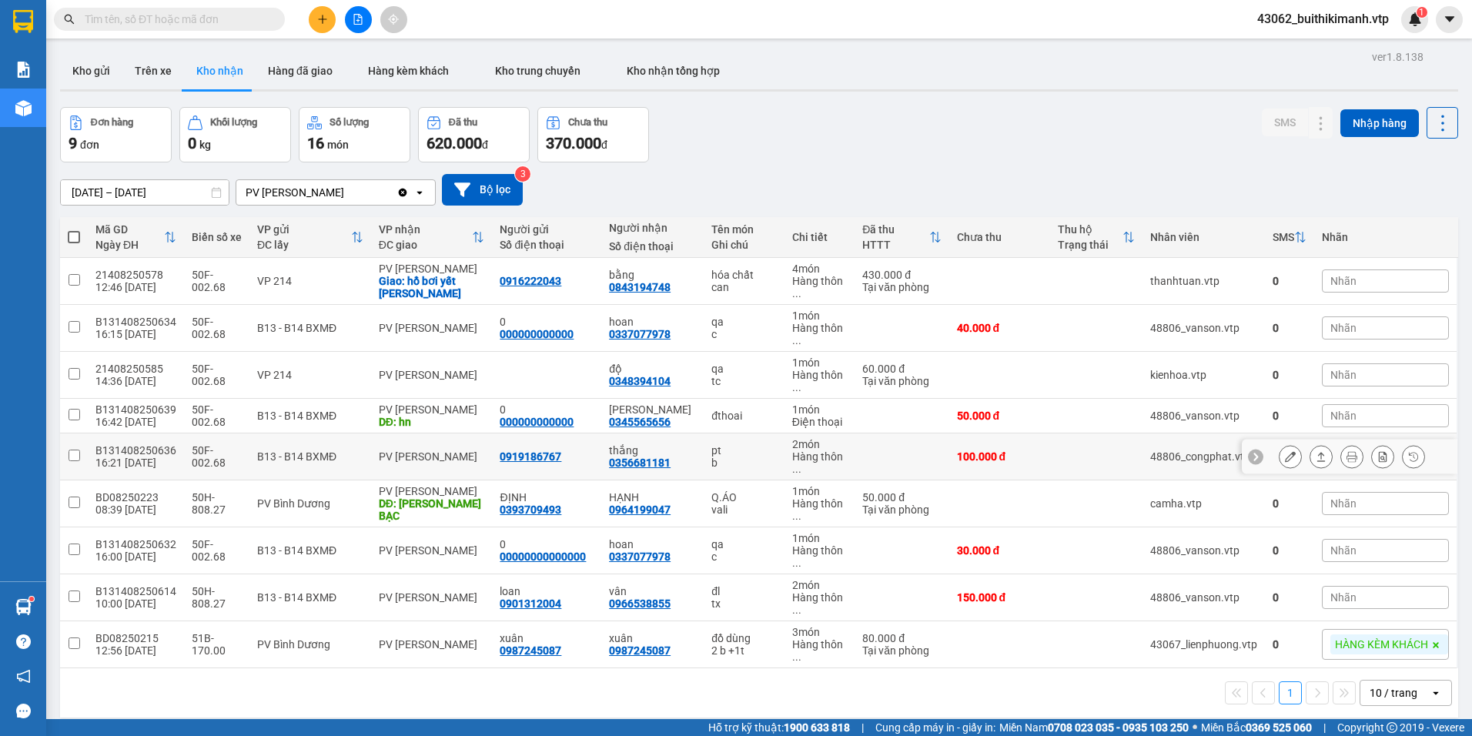 Image resolution: width=1472 pixels, height=736 pixels. I want to click on div: vân, so click(652, 591).